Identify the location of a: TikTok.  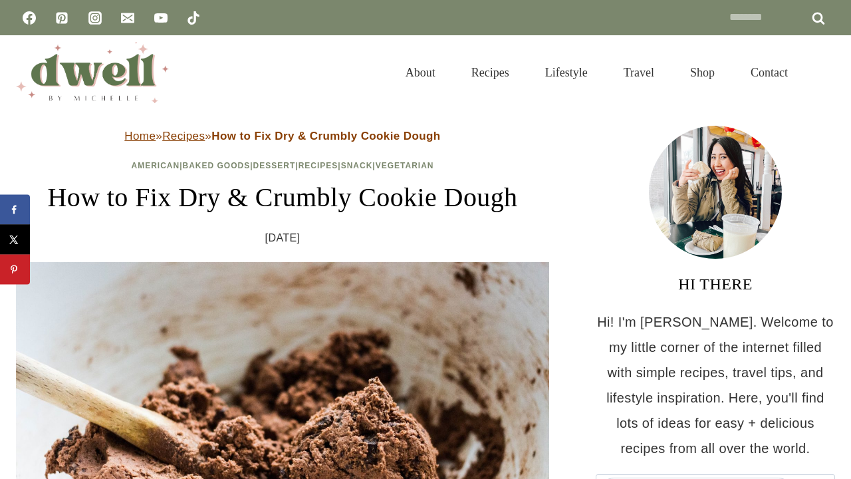
(193, 18).